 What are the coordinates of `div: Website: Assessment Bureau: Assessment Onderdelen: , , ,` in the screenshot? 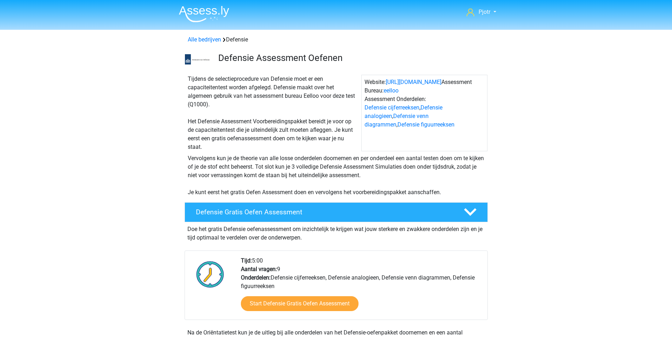 It's located at (425, 113).